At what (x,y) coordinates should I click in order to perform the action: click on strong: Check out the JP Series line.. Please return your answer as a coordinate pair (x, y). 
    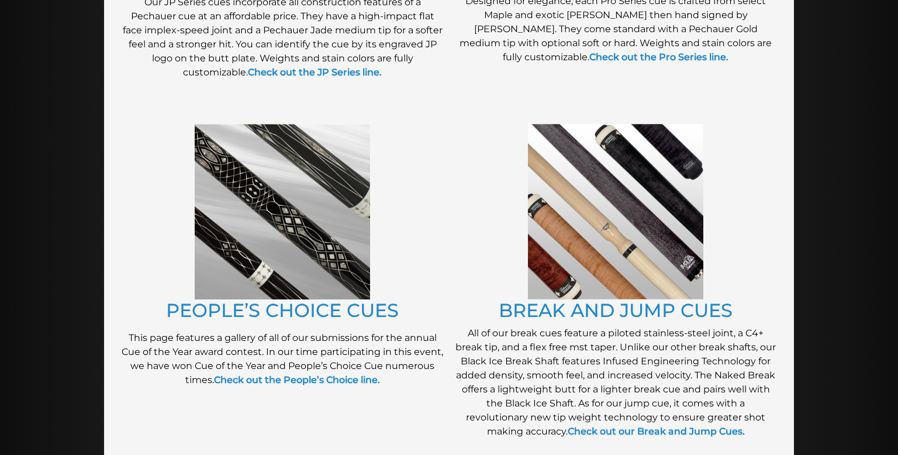
    Looking at the image, I should click on (315, 72).